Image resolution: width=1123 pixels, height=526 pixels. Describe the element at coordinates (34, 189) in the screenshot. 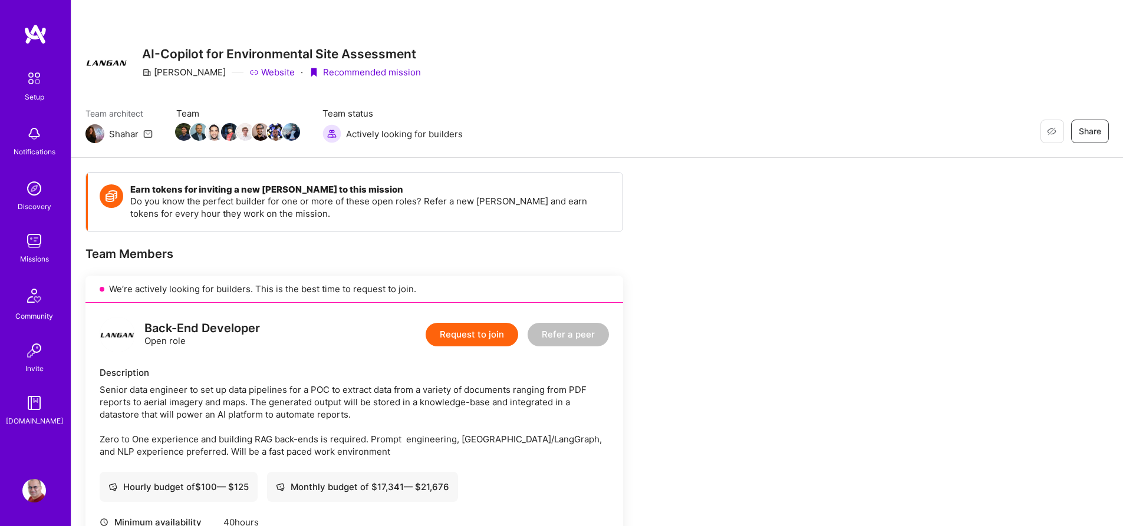

I see `img: discovery` at that location.